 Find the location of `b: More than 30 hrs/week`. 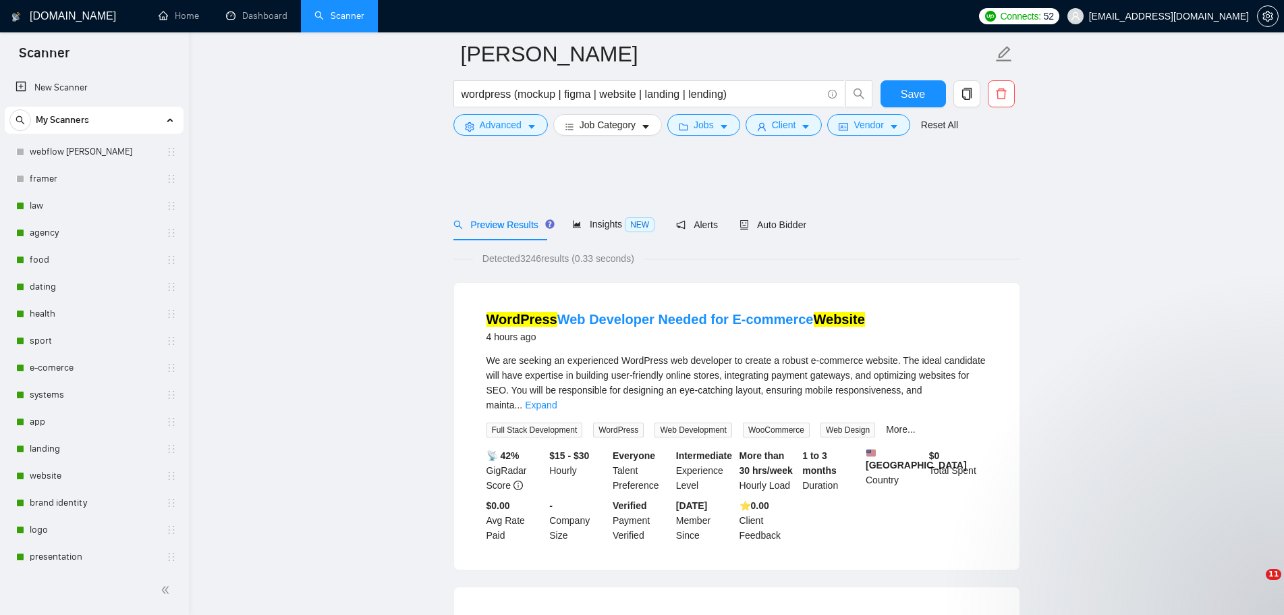

b: More than 30 hrs/week is located at coordinates (766, 463).